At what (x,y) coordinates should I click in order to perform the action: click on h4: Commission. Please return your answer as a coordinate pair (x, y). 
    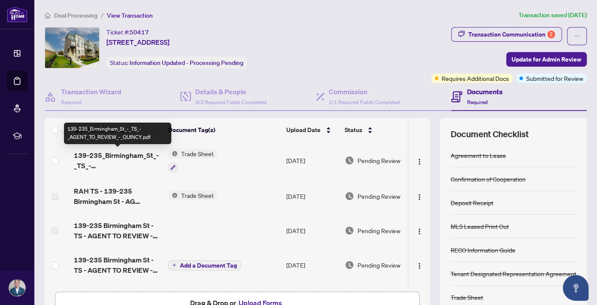
    Looking at the image, I should click on (365, 91).